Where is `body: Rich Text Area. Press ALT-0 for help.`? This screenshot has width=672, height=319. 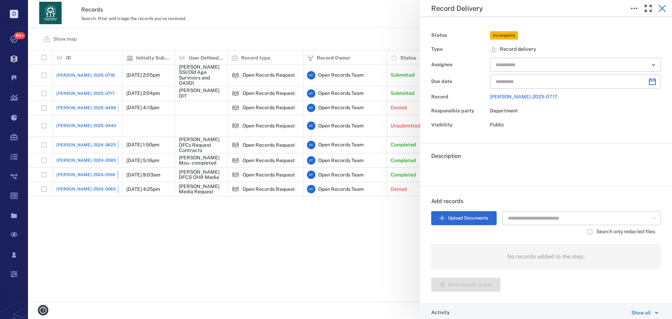 body: Rich Text Area. Press ALT-0 for help. is located at coordinates (114, 9).